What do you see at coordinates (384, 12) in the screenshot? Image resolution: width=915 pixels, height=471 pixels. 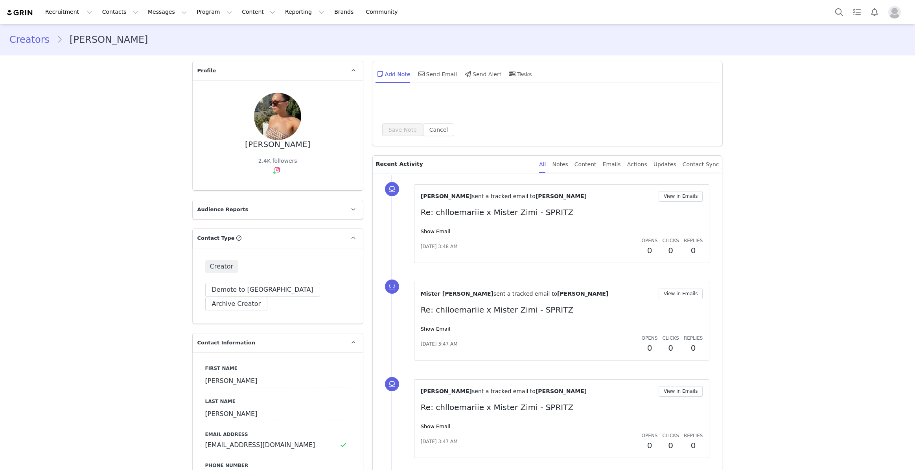 I see `a: Community` at bounding box center [384, 12].